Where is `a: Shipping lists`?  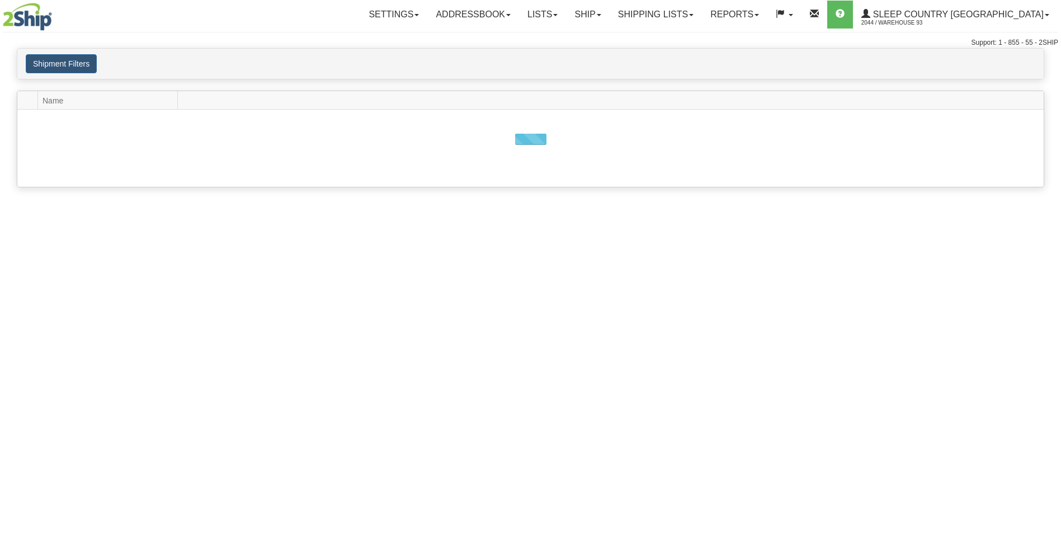
a: Shipping lists is located at coordinates (656, 15).